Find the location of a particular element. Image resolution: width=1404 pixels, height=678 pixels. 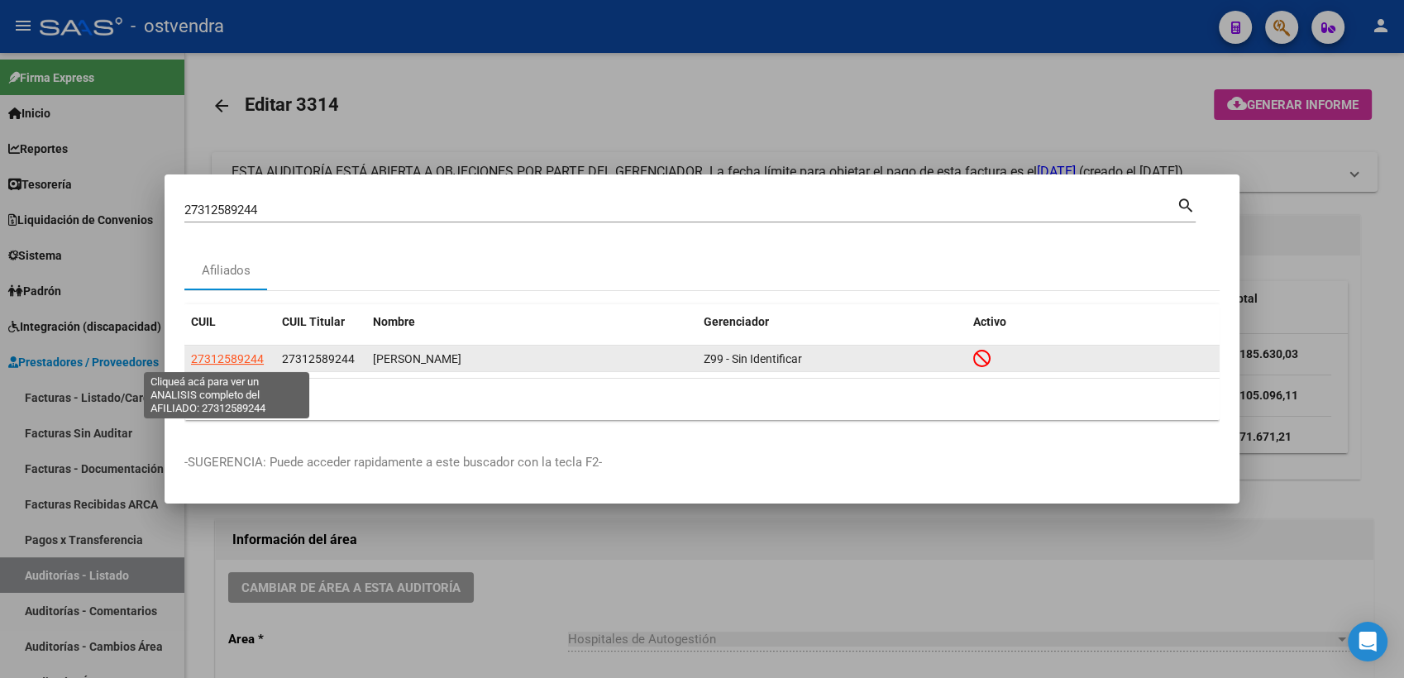

datatable-header-cell: CUIL is located at coordinates (230, 322).